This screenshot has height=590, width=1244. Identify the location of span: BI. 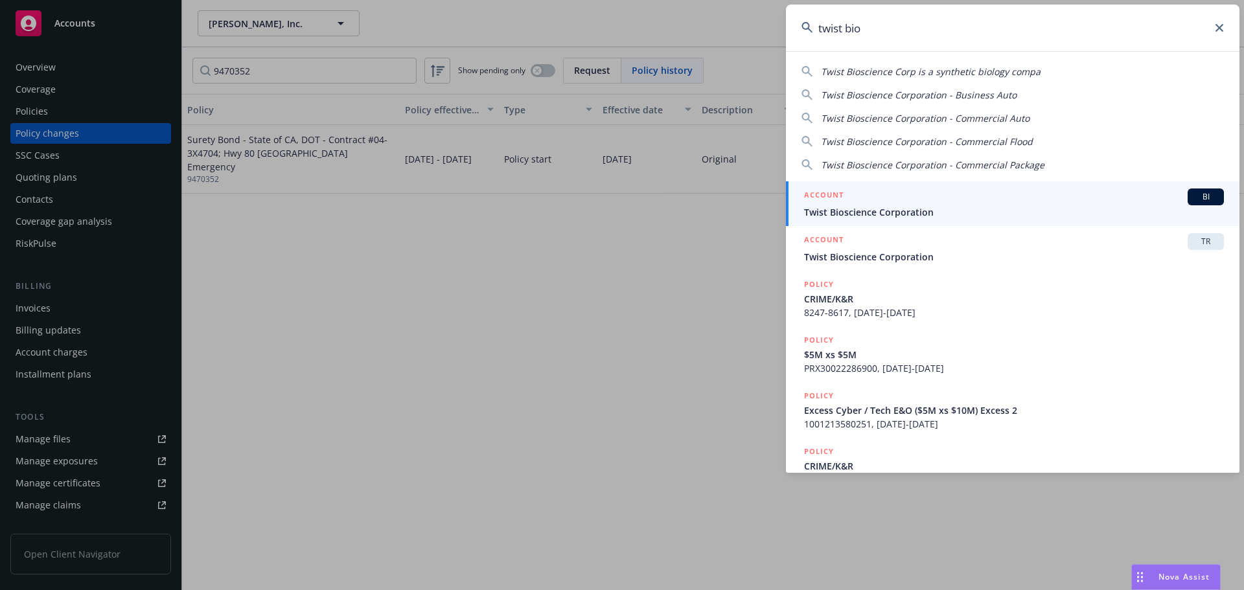
(1206, 197).